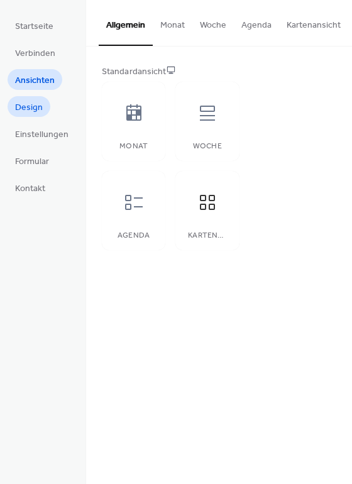  What do you see at coordinates (30, 189) in the screenshot?
I see `span: Kontakt` at bounding box center [30, 189].